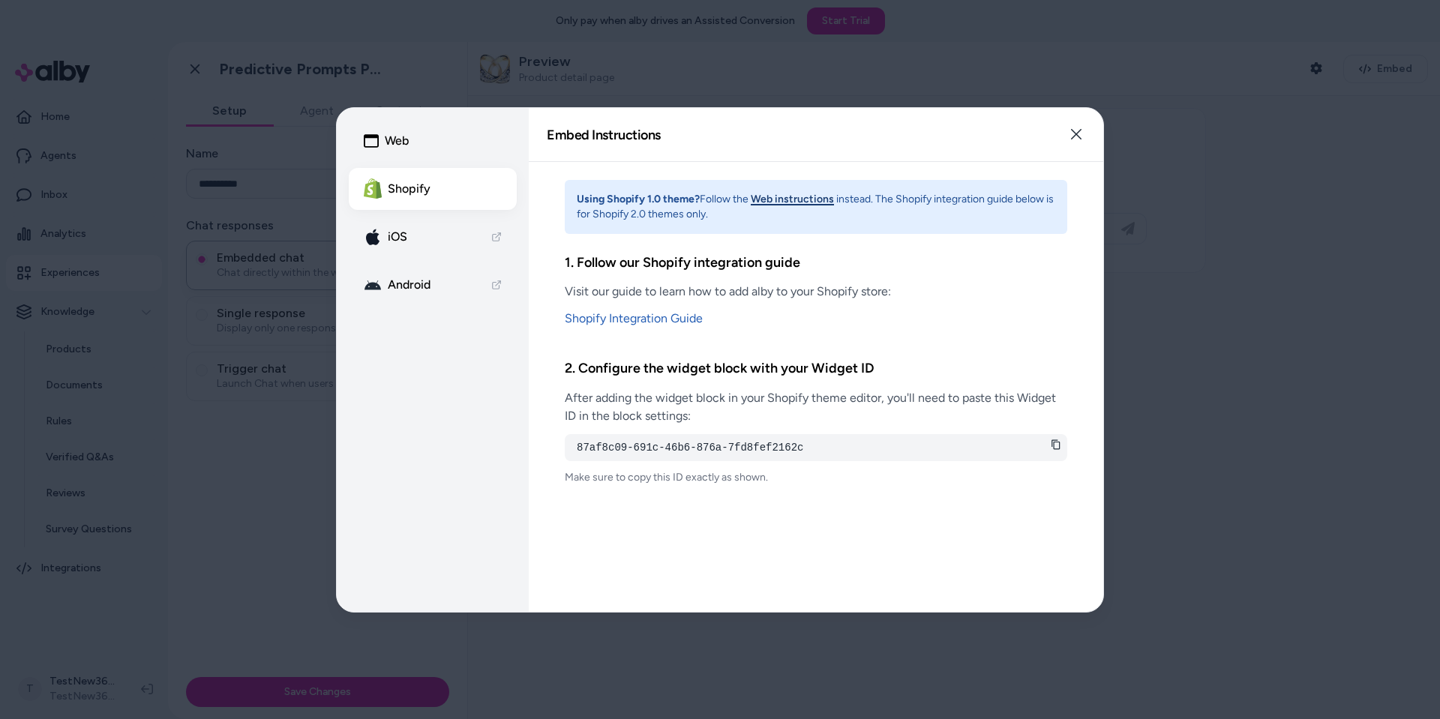 This screenshot has width=1440, height=719. What do you see at coordinates (816, 477) in the screenshot?
I see `p: Make sure to copy this ID exactly as shown.` at bounding box center [816, 477].